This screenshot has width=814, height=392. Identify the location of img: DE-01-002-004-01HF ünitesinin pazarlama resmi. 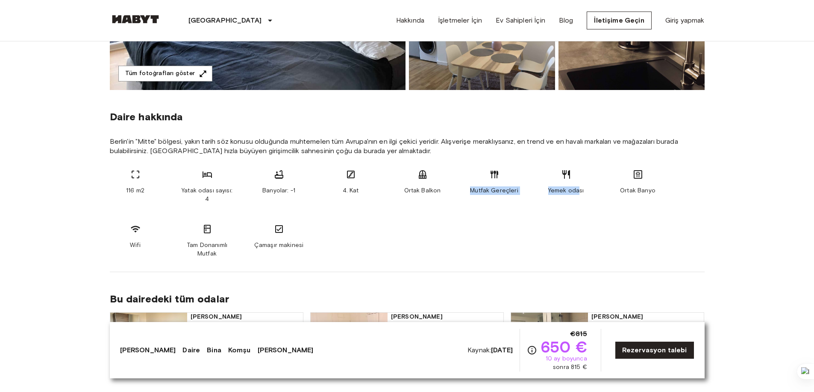
(549, 339).